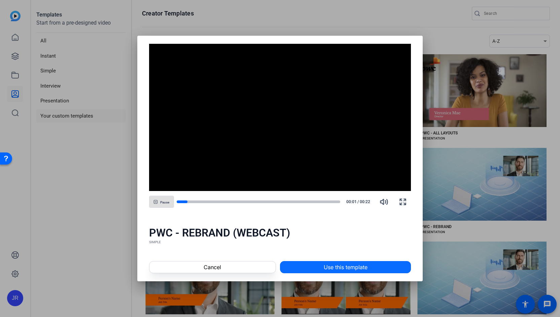 Image resolution: width=560 pixels, height=317 pixels. What do you see at coordinates (213, 267) in the screenshot?
I see `span: Cancel` at bounding box center [213, 267].